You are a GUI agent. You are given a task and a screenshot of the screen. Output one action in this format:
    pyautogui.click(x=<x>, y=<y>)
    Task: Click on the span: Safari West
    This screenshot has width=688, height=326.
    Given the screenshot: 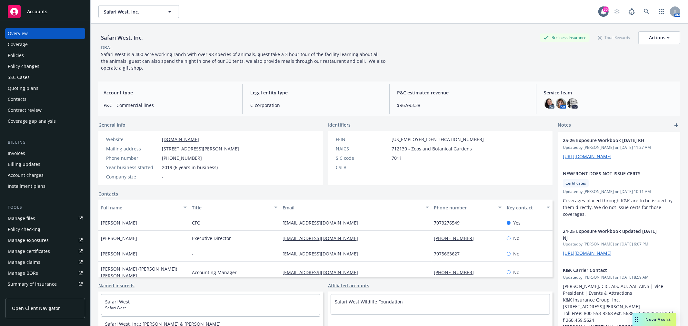 What is the action you would take?
    pyautogui.click(x=211, y=308)
    